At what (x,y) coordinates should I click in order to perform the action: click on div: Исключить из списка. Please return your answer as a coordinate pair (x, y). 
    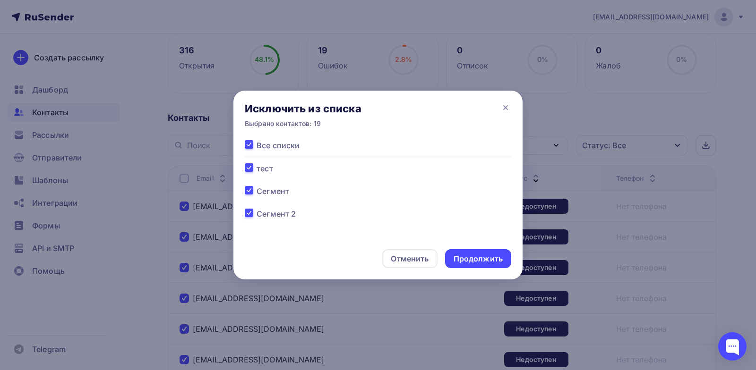
    Looking at the image, I should click on (303, 109).